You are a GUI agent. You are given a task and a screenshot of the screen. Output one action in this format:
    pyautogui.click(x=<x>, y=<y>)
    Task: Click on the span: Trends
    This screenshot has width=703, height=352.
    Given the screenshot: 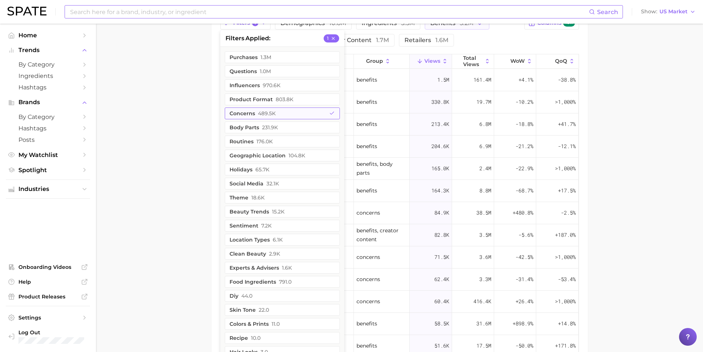 What is the action you would take?
    pyautogui.click(x=48, y=50)
    